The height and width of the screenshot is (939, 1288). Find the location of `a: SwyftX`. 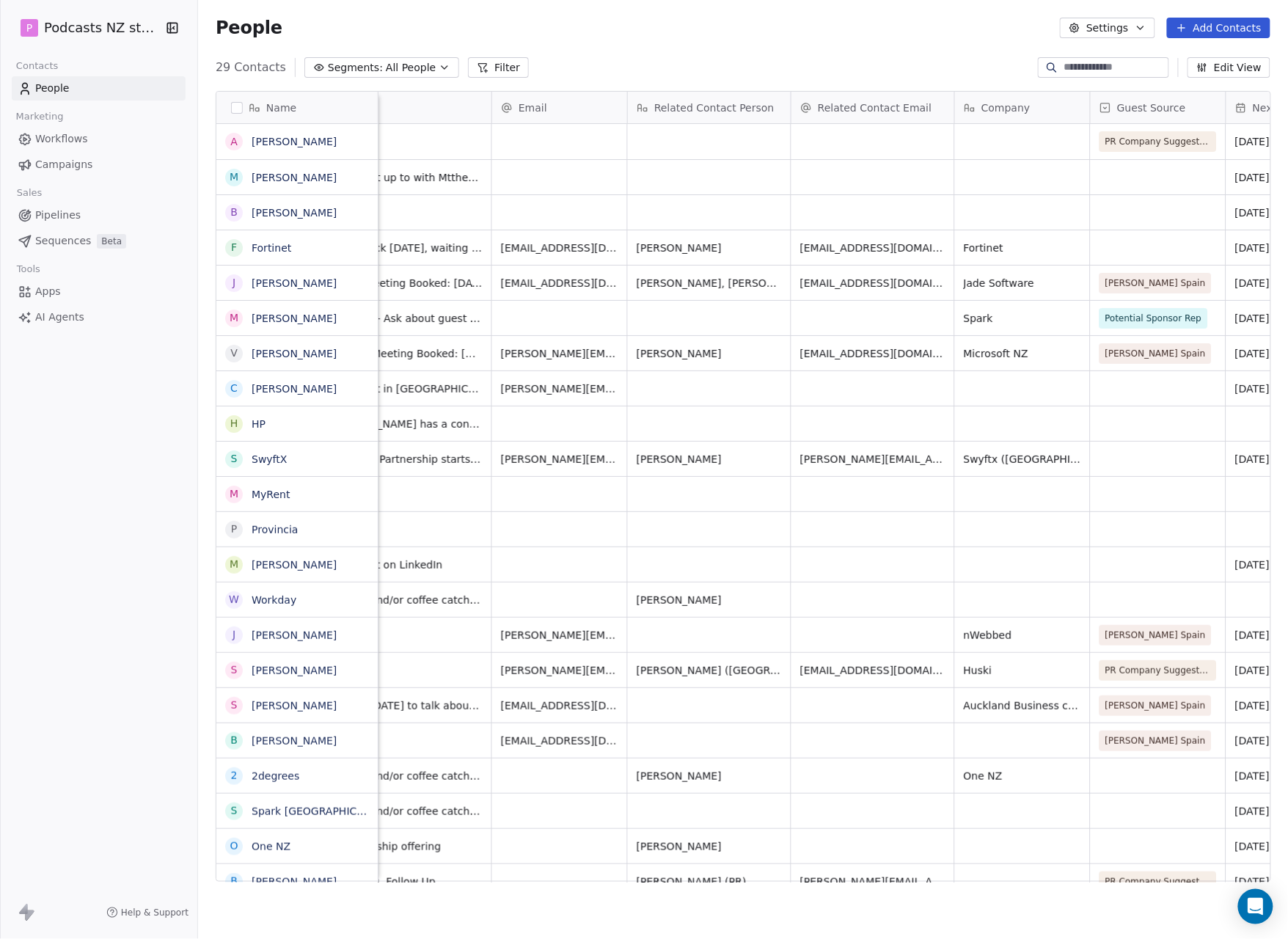

a: SwyftX is located at coordinates (269, 459).